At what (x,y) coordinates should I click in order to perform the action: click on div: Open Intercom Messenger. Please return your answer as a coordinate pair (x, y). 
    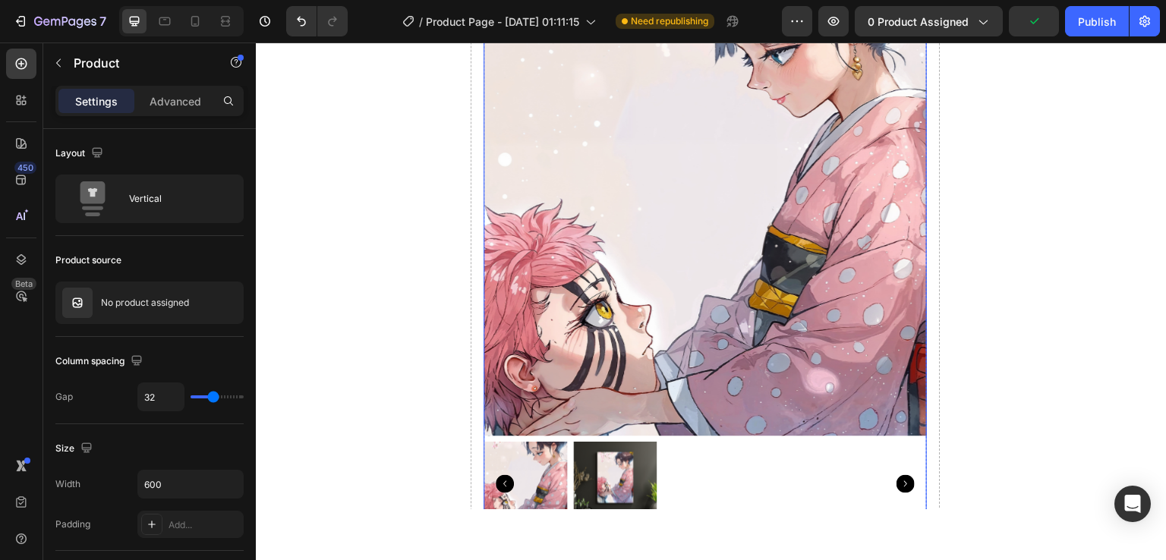
    Looking at the image, I should click on (1132, 504).